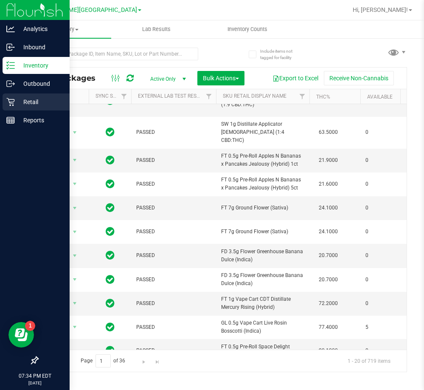  I want to click on button: Receive Non-Cannabis, so click(359, 78).